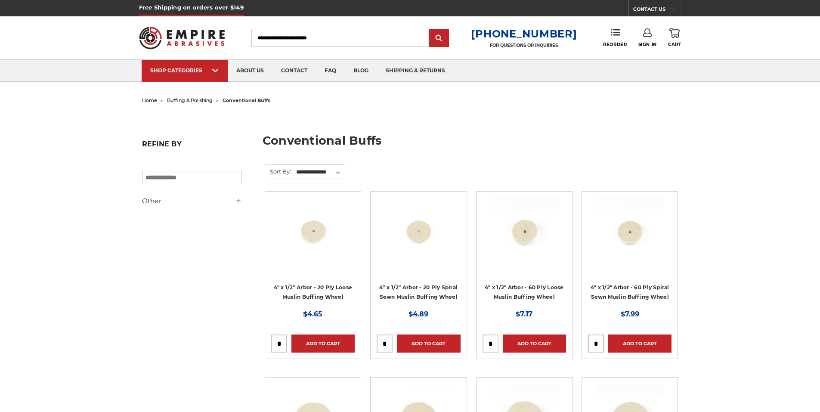 The height and width of the screenshot is (412, 820). Describe the element at coordinates (657, 10) in the screenshot. I see `a: CONTACT US` at that location.